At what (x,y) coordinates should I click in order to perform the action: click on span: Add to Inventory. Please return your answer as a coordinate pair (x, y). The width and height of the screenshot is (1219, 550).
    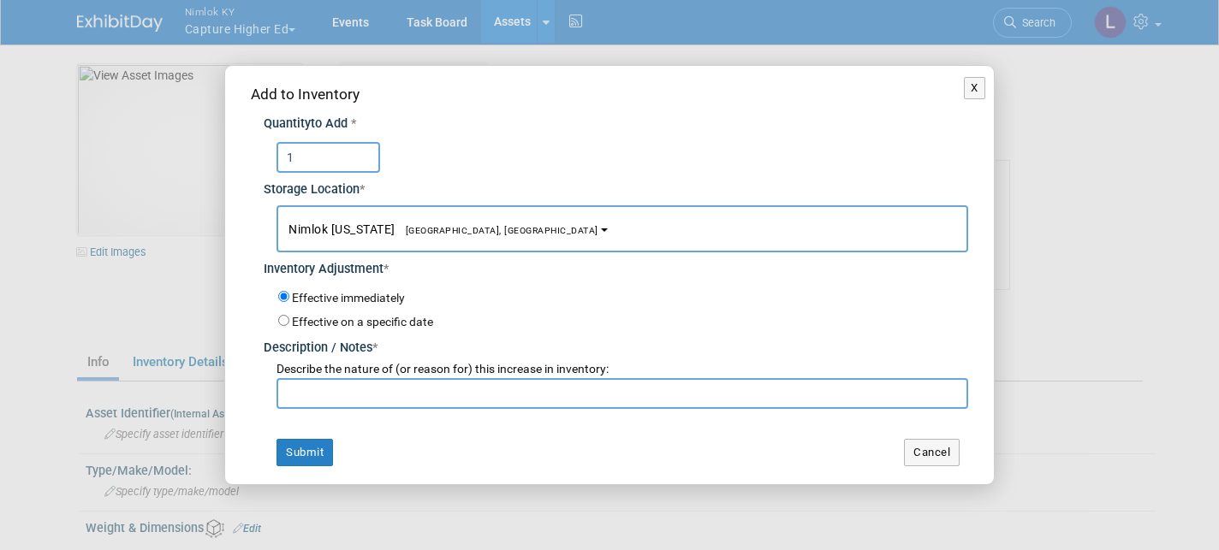
    Looking at the image, I should click on (305, 94).